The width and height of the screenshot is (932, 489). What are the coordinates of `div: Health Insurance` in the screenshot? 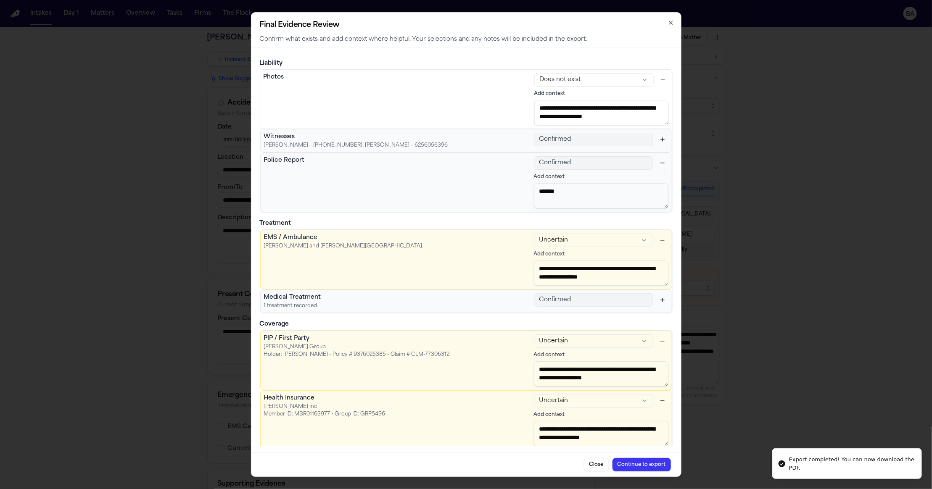 It's located at (325, 399).